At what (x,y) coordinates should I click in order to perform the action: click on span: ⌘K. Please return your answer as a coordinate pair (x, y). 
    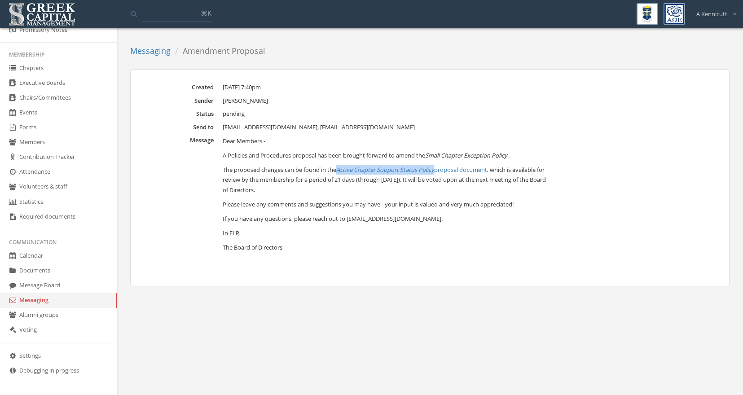
    Looking at the image, I should click on (206, 13).